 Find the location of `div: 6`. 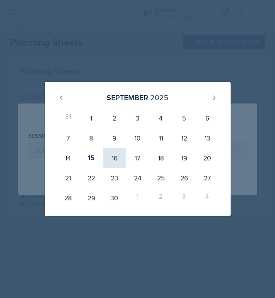

div: 6 is located at coordinates (208, 118).